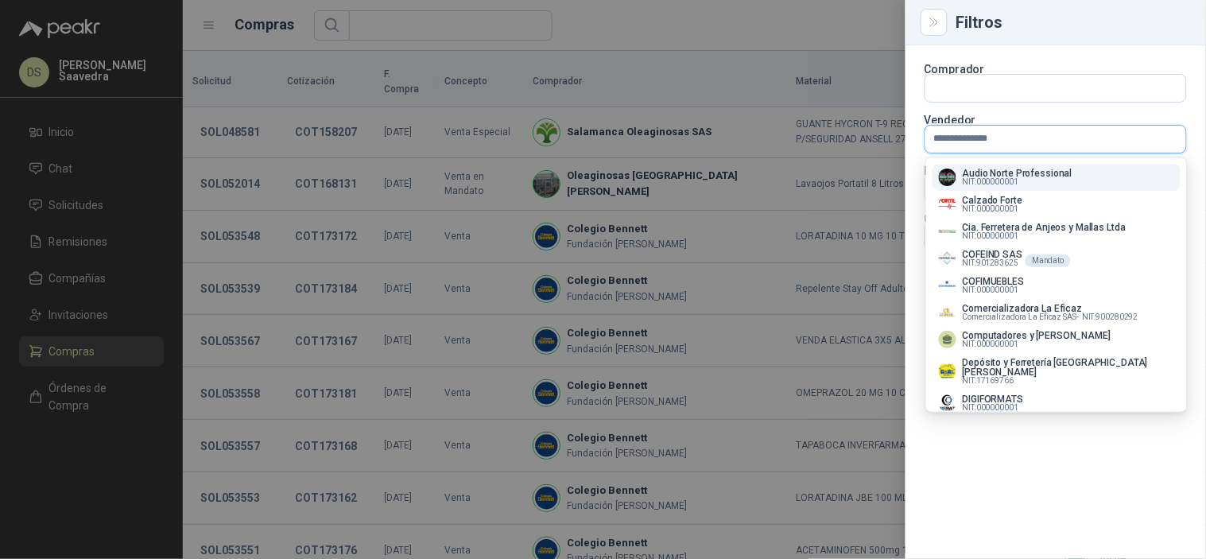  What do you see at coordinates (1056, 69) in the screenshot?
I see `p: Comprador` at bounding box center [1056, 69].